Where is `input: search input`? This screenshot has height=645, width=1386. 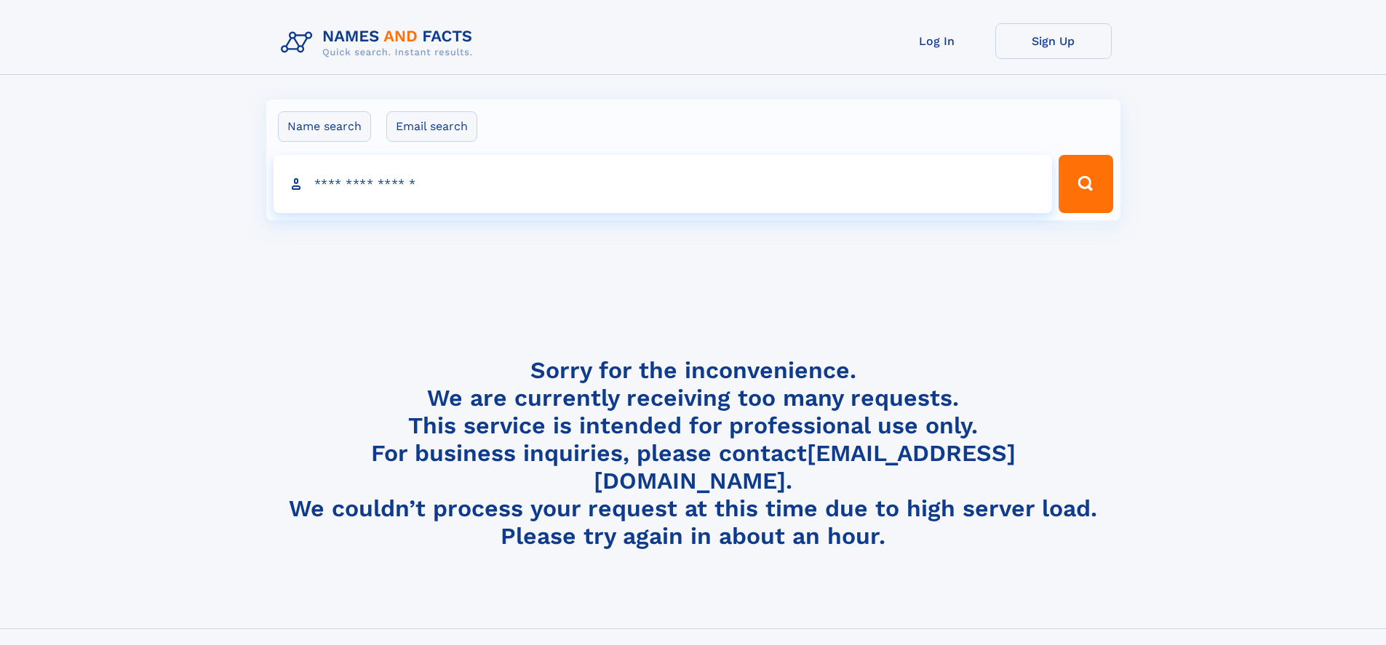
input: search input is located at coordinates (663, 184).